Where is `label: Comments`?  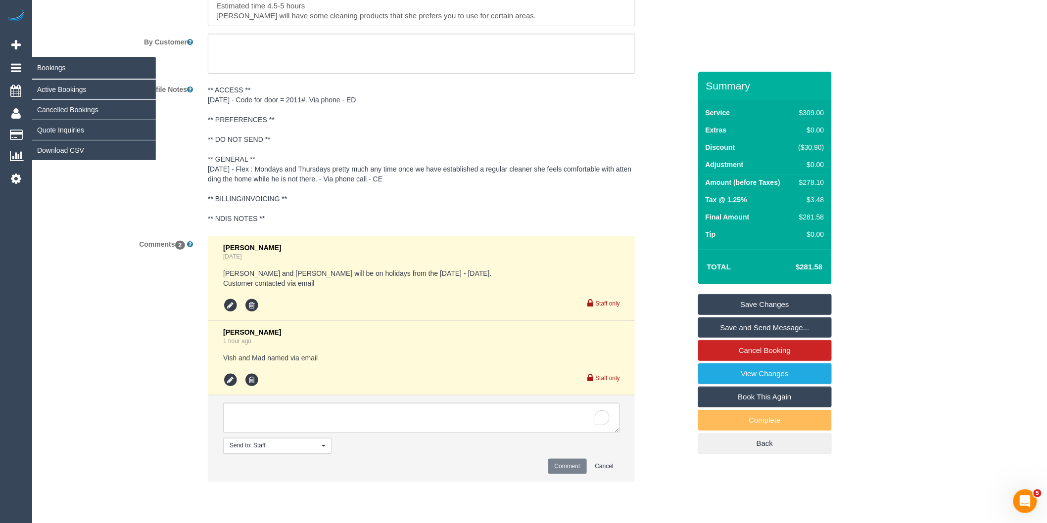 label: Comments is located at coordinates (117, 242).